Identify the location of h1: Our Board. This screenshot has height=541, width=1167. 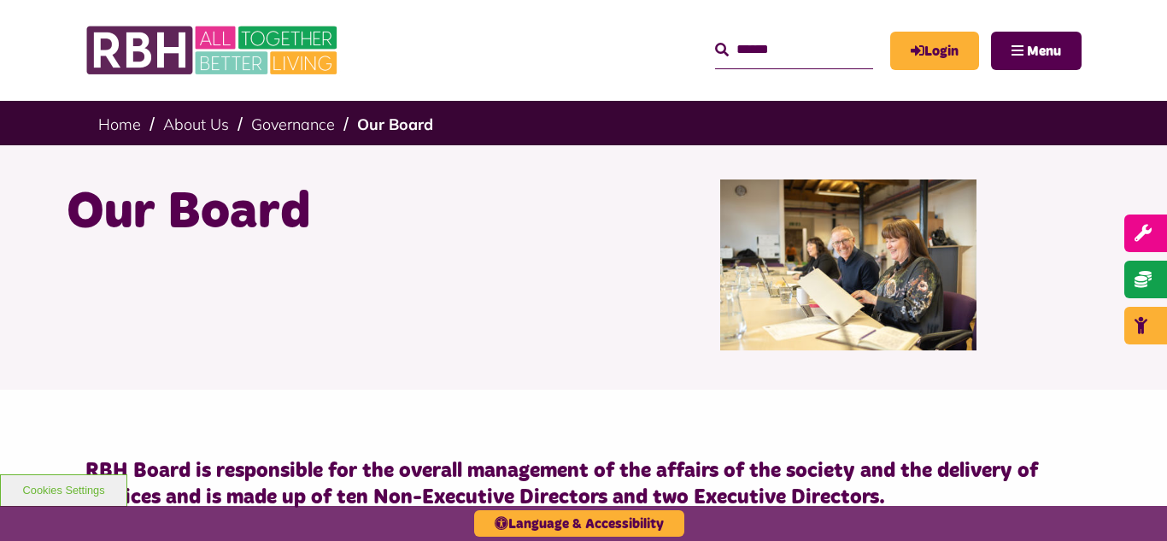
(319, 213).